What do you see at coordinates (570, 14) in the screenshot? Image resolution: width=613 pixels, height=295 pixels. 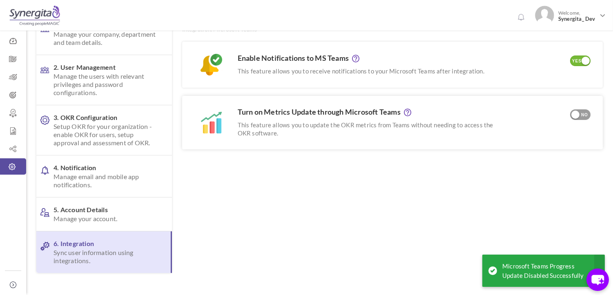 I see `a: Photo Welcome,Synergita_ Dev` at bounding box center [570, 14].